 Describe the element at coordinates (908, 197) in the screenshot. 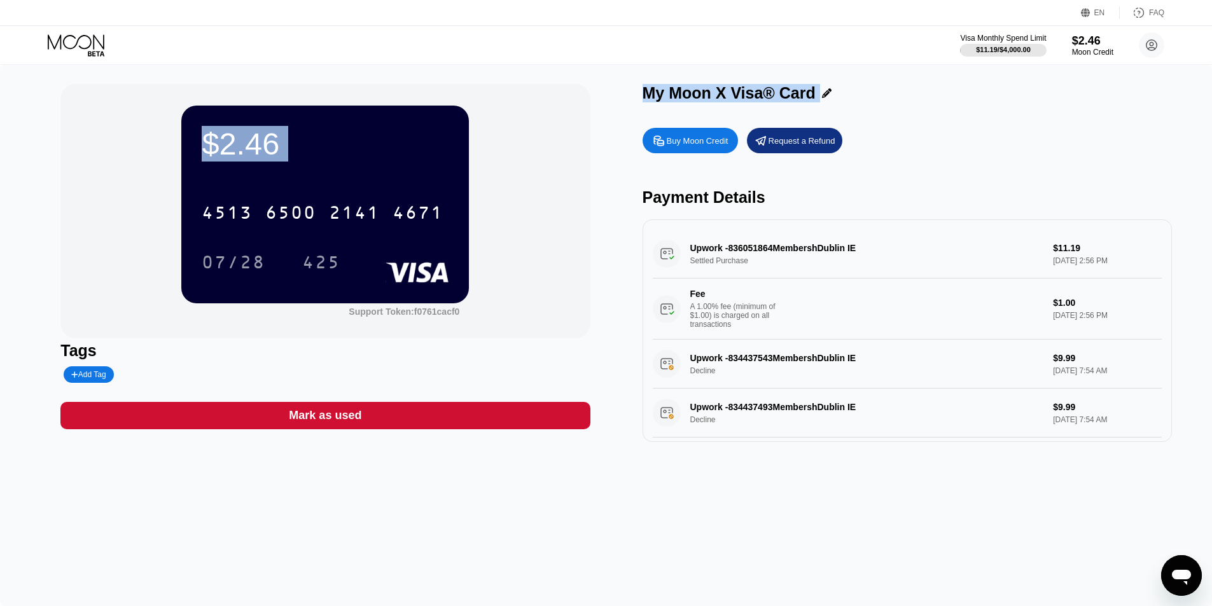

I see `div: Payment Details` at that location.